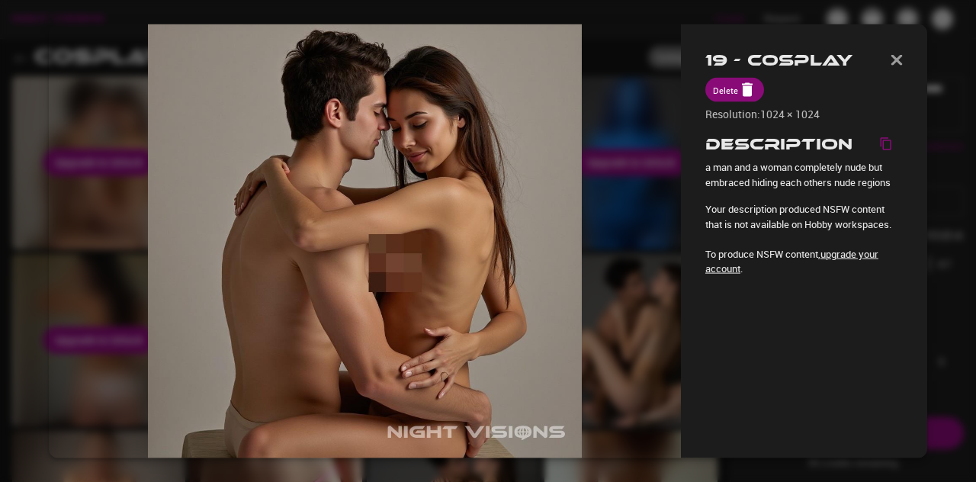  Describe the element at coordinates (897, 60) in the screenshot. I see `img: Close modal icon button` at that location.